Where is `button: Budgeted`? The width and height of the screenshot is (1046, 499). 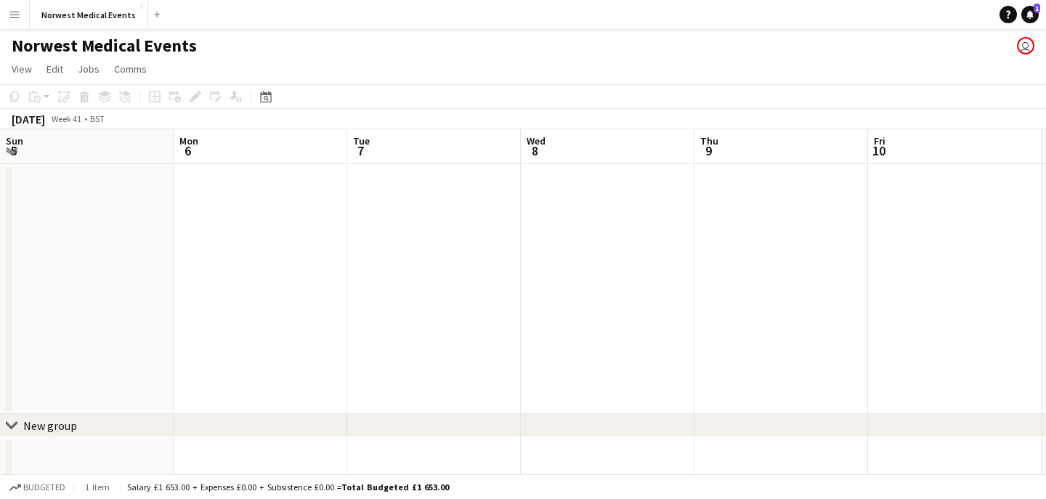 button: Budgeted is located at coordinates (37, 487).